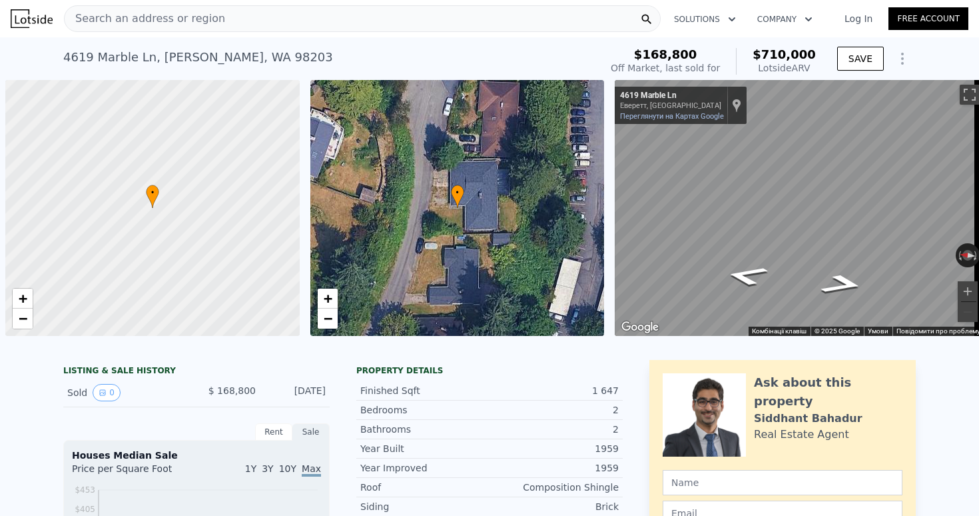  Describe the element at coordinates (828, 392) in the screenshot. I see `div: Ask about this property` at that location.